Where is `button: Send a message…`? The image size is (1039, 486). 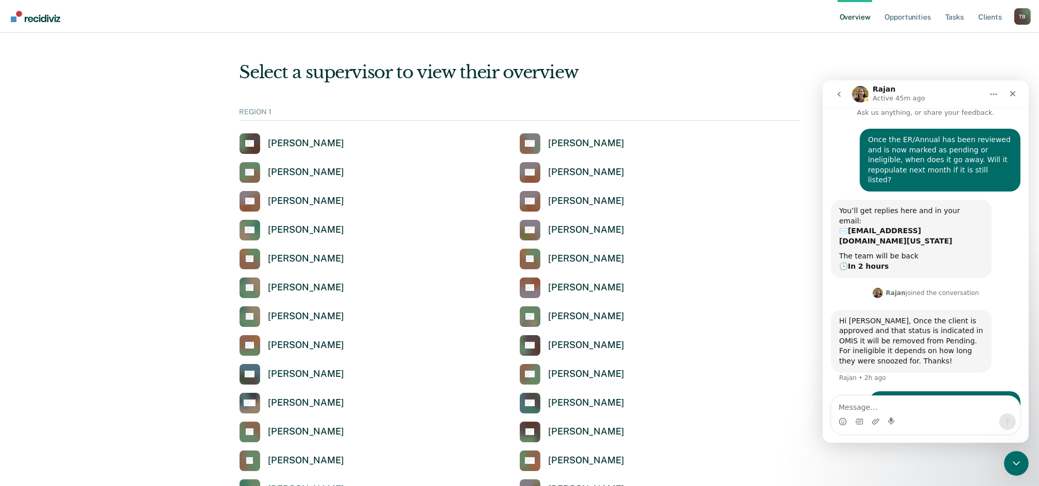 button: Send a message… is located at coordinates (185, 342).